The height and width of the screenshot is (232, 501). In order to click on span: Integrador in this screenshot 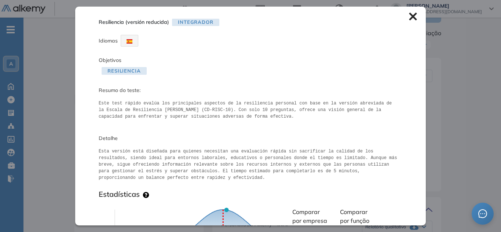, I will do `click(195, 22)`.